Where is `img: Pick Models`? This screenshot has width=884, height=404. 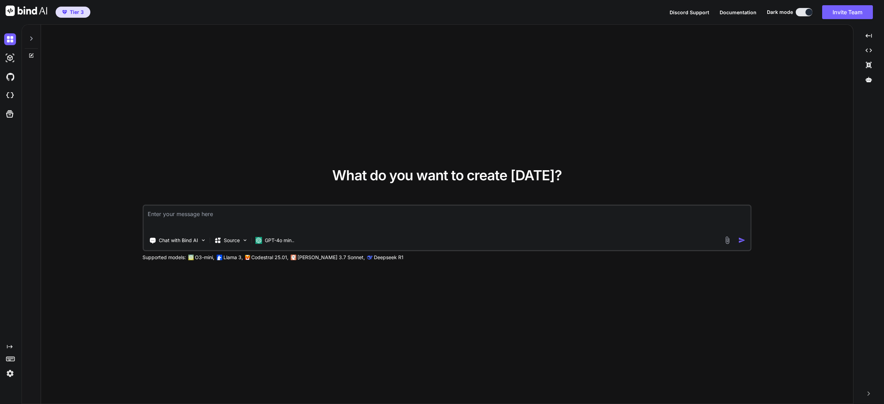
img: Pick Models is located at coordinates (245, 240).